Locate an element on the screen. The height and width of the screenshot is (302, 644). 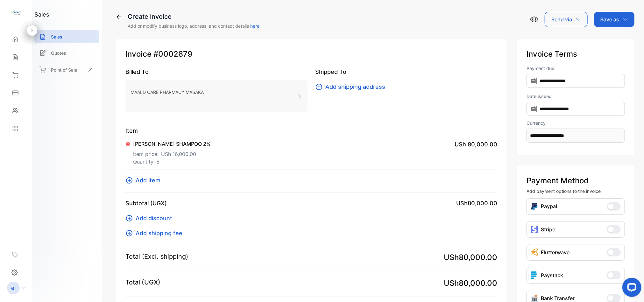
p: Total (UGX) is located at coordinates (143, 282).